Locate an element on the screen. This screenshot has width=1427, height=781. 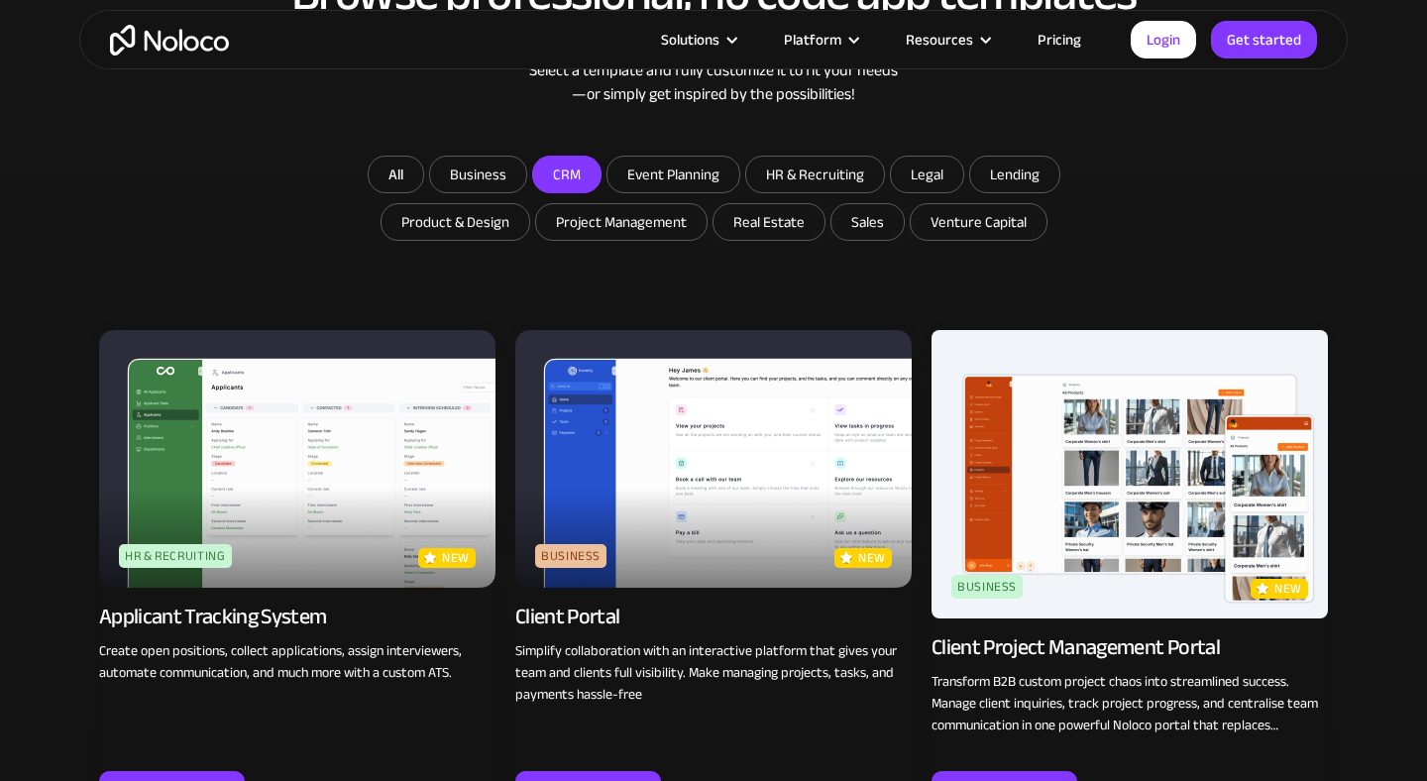
p: Create open positions, collect applications, assign interviewers, automate communication, and muc... is located at coordinates (297, 662).